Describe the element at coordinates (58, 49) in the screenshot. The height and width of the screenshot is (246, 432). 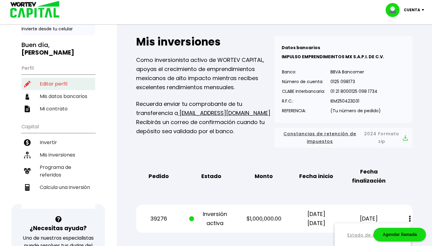
I see `h3: Buen día,` at that location.